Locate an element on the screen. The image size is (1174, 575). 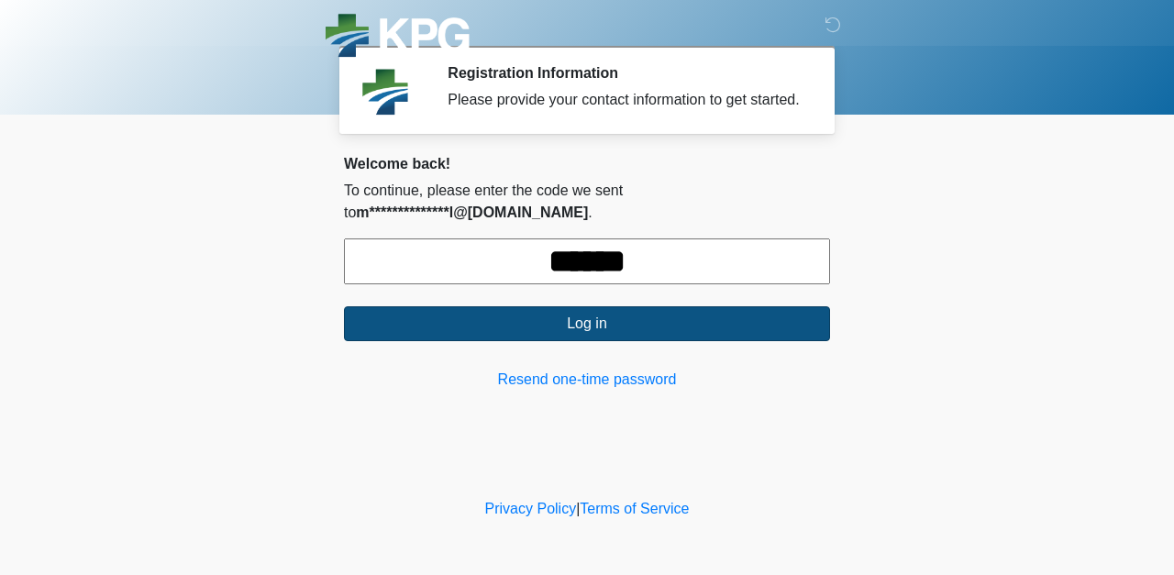
button: Log in is located at coordinates (587, 324).